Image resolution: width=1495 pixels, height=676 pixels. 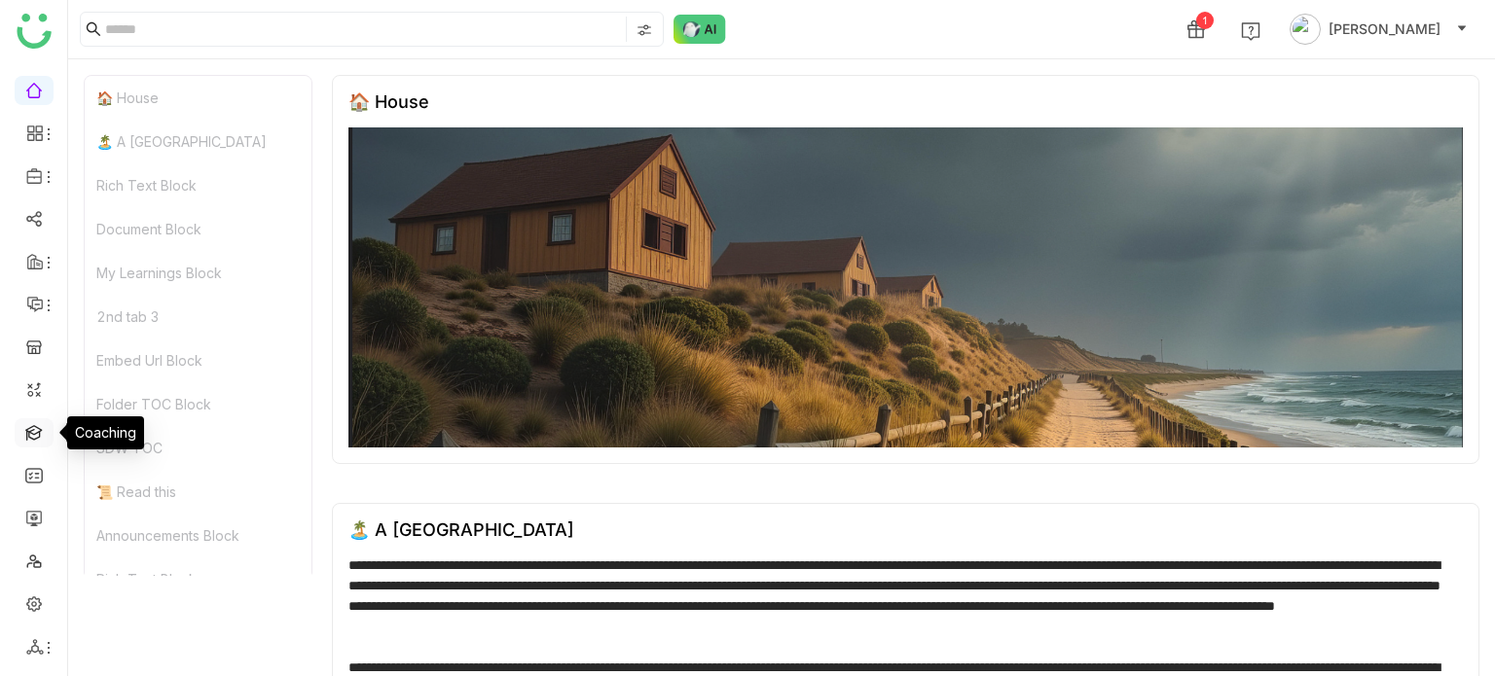 I want to click on div: Document Block, so click(x=198, y=229).